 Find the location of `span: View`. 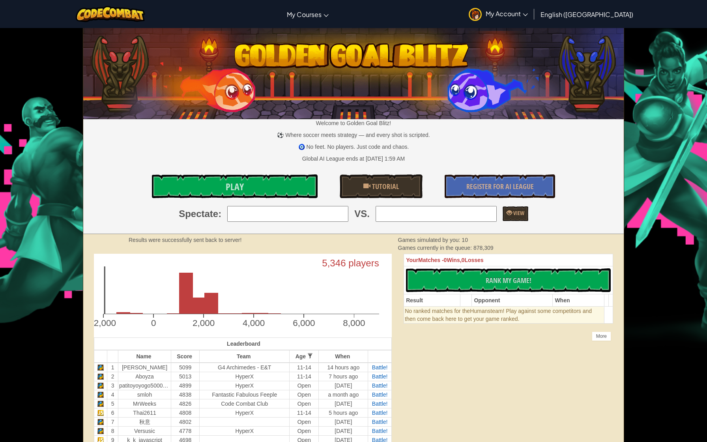

span: View is located at coordinates (518, 213).